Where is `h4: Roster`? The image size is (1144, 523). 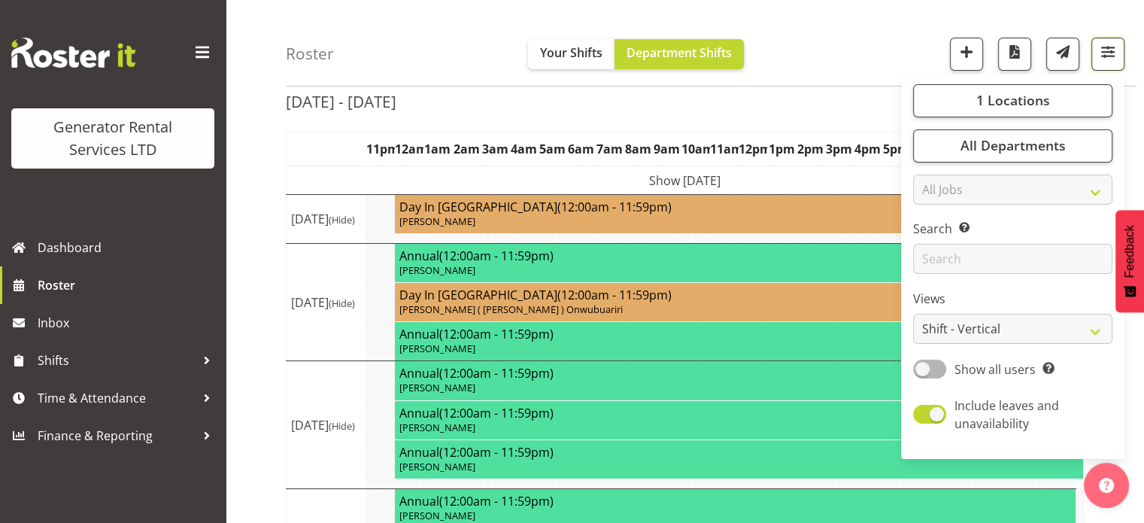 h4: Roster is located at coordinates (310, 53).